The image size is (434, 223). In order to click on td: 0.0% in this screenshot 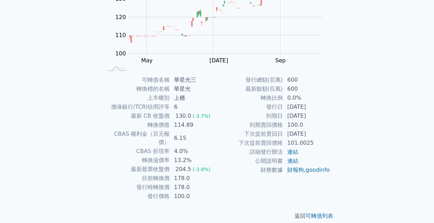, I will do `click(307, 98)`.